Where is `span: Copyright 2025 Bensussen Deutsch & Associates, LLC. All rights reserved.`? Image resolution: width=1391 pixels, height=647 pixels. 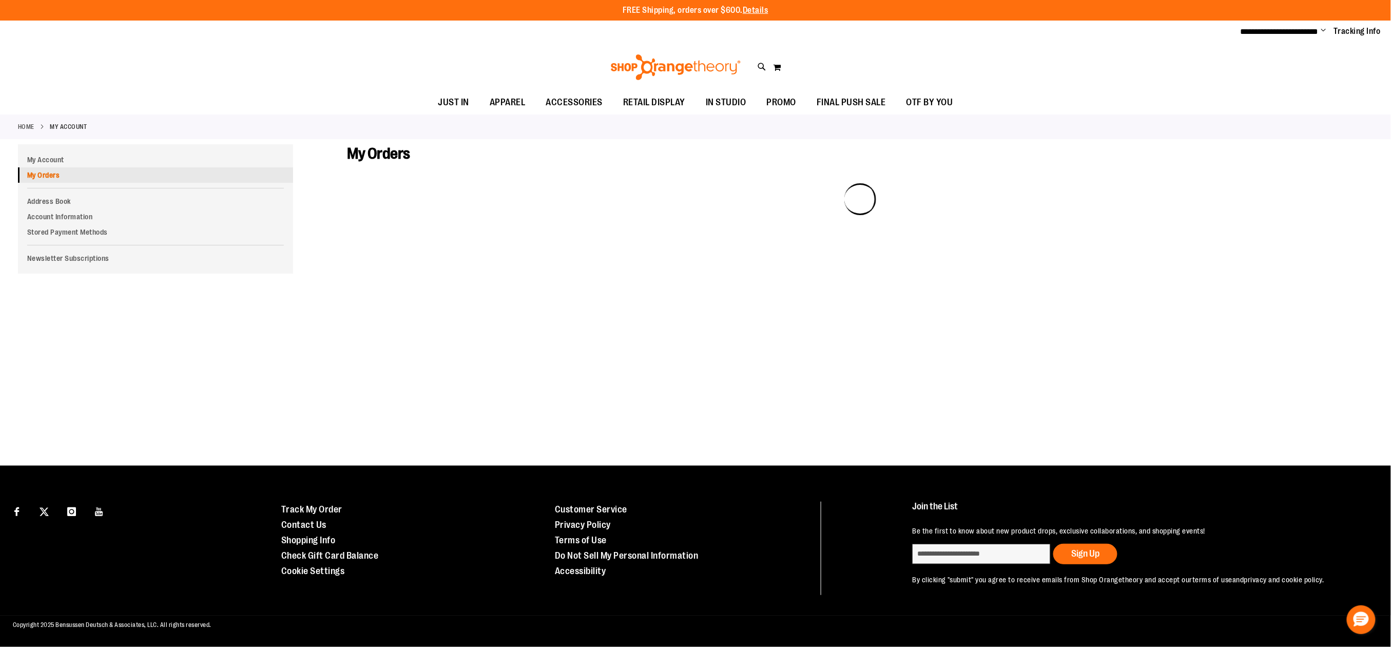 span: Copyright 2025 Bensussen Deutsch & Associates, LLC. All rights reserved. is located at coordinates (112, 625).